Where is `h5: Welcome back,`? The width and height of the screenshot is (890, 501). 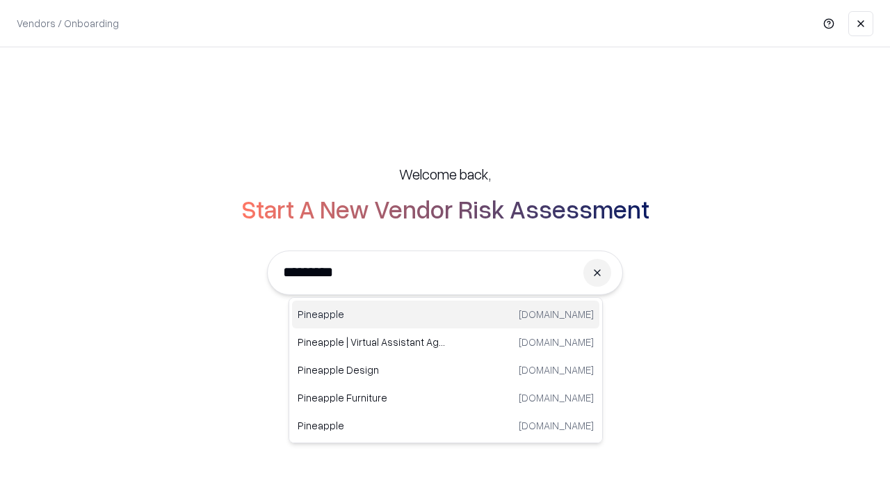
h5: Welcome back, is located at coordinates (445, 174).